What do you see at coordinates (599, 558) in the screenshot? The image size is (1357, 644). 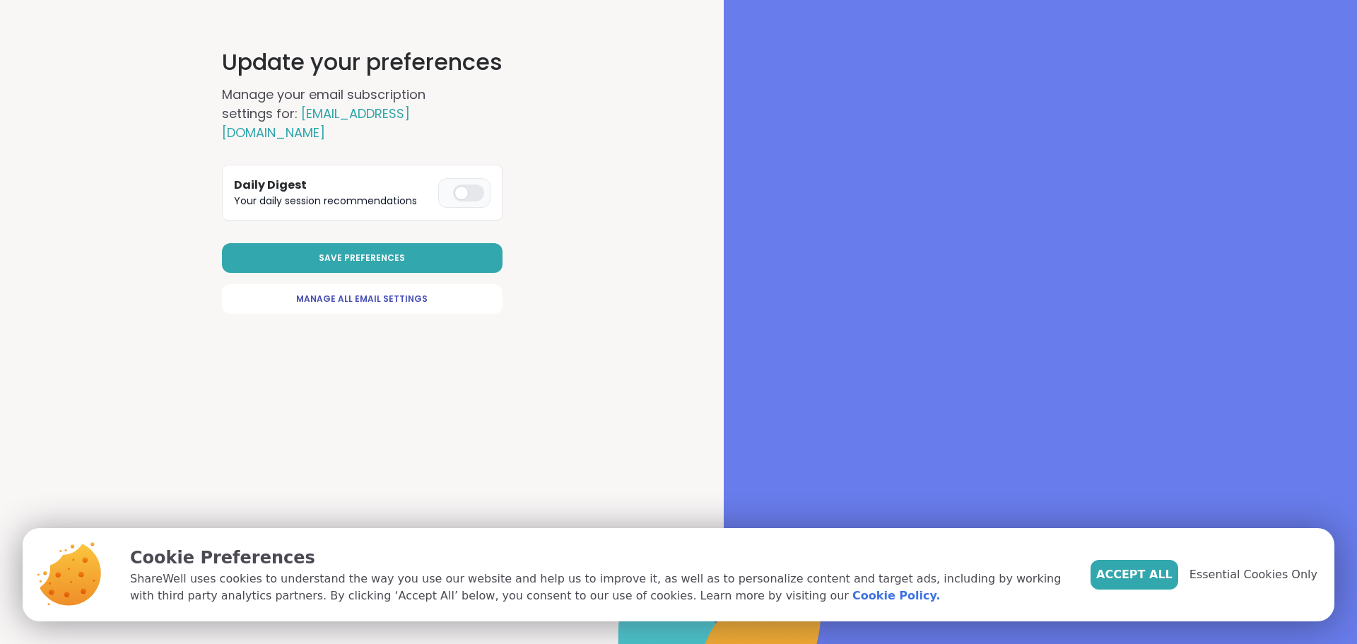 I see `p: Cookie Preferences` at bounding box center [599, 558].